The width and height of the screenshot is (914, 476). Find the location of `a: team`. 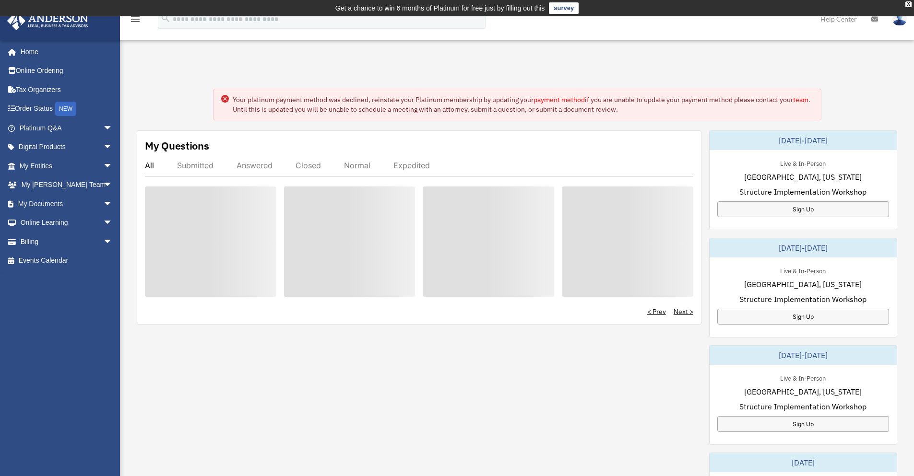

a: team is located at coordinates (800, 100).